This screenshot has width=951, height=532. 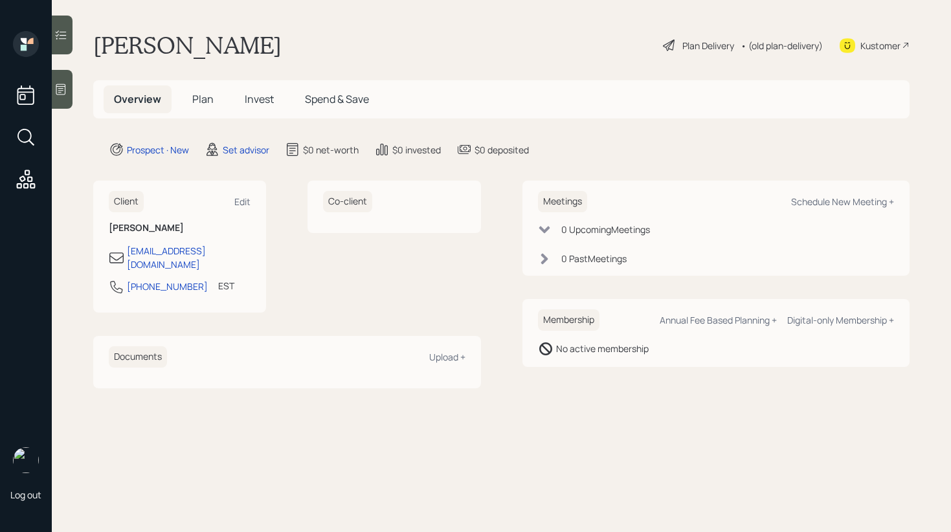 I want to click on div: Kustomer, so click(x=880, y=45).